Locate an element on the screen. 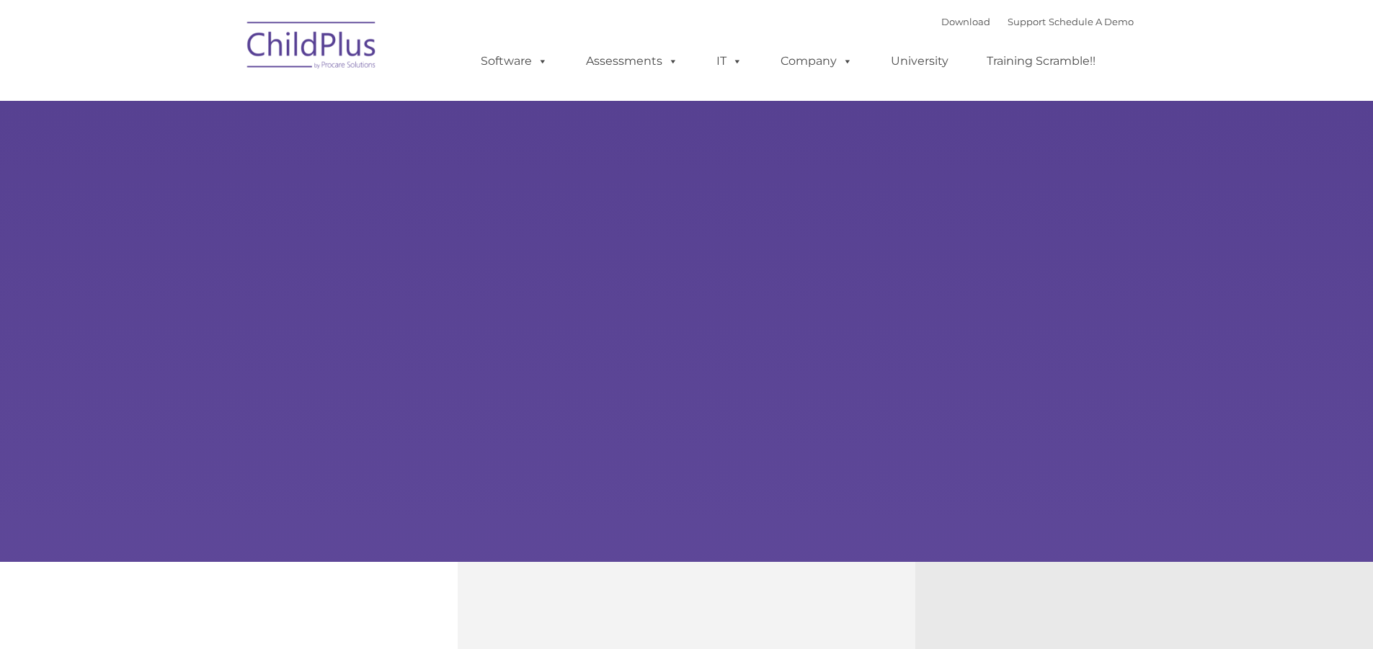 This screenshot has width=1373, height=649. a: Company is located at coordinates (817, 61).